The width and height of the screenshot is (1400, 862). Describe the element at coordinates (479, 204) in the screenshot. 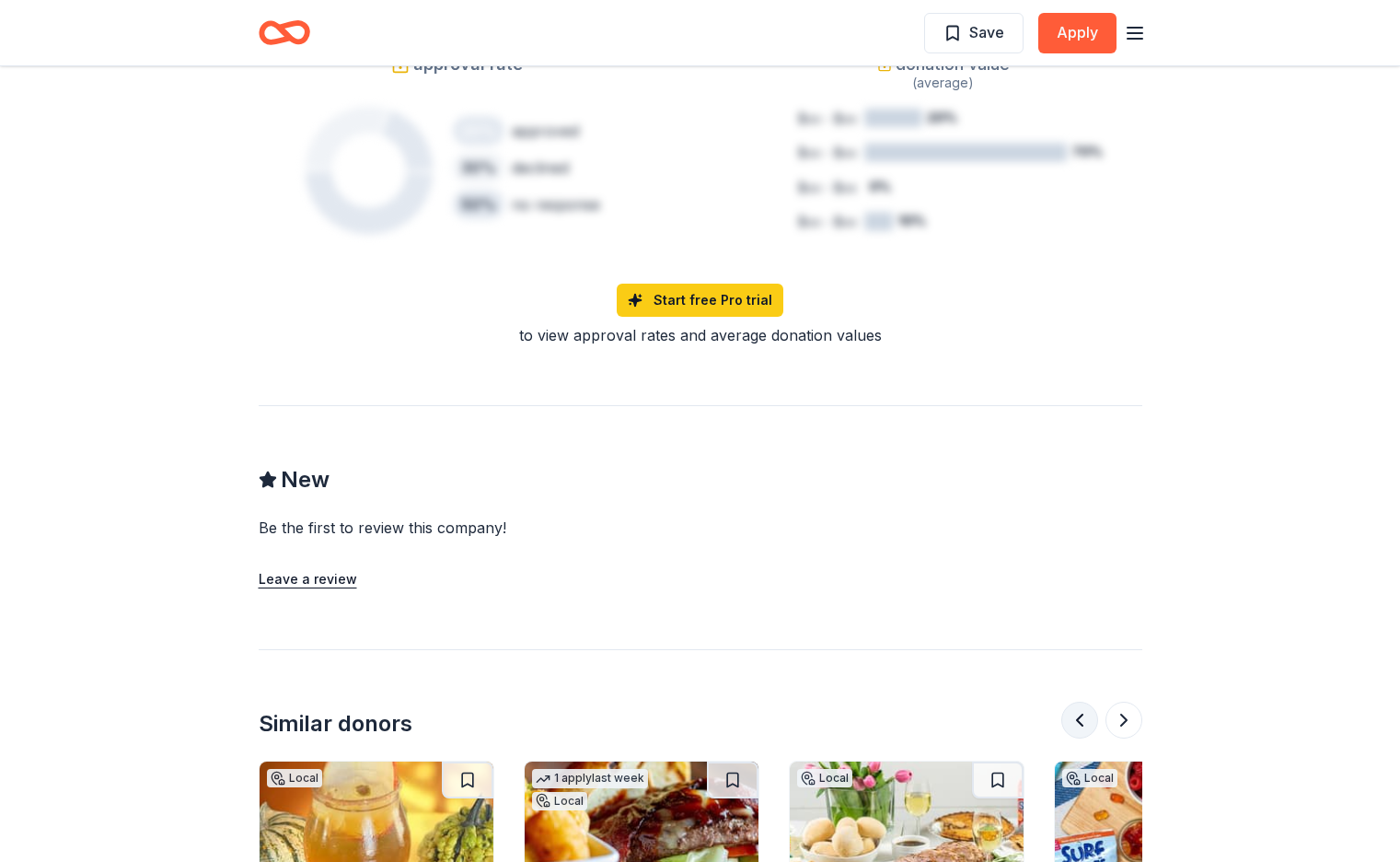

I see `div: 50 %` at that location.